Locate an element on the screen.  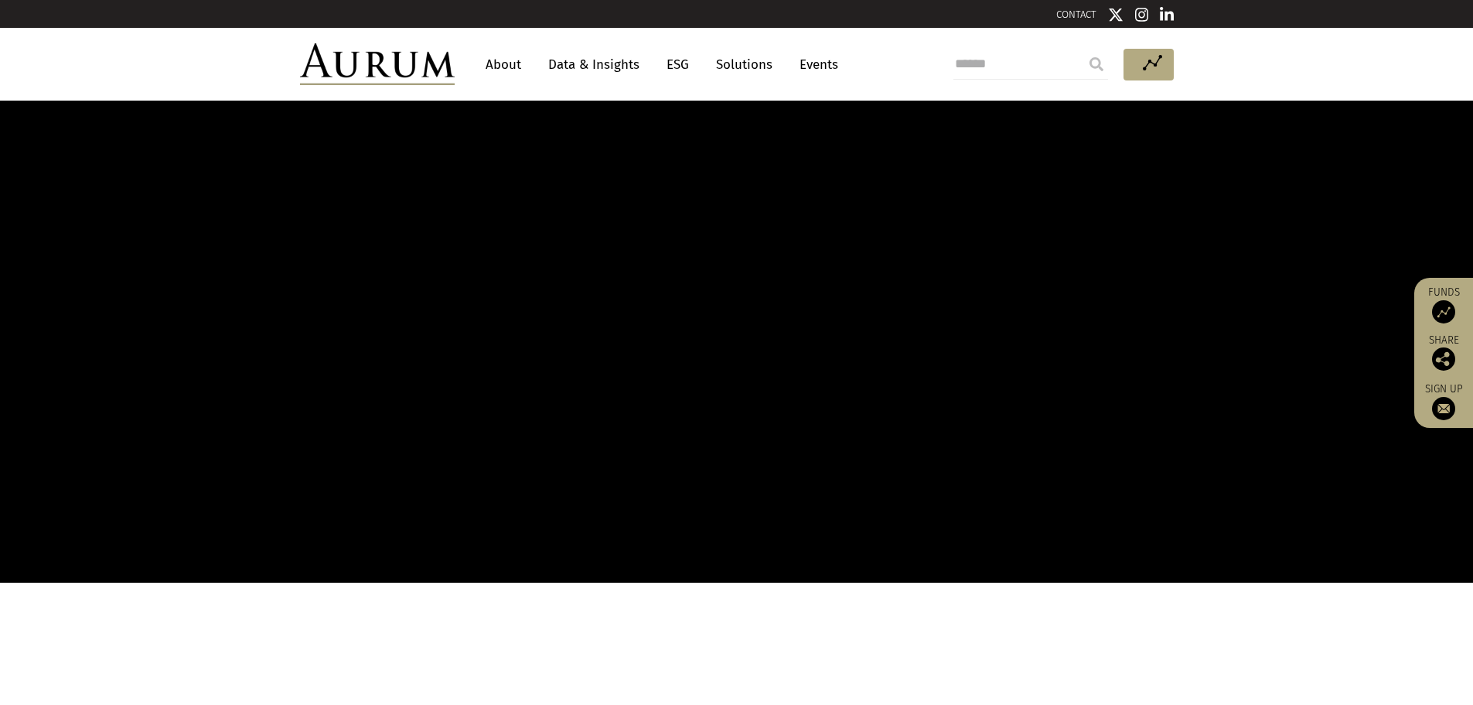
input: Submit is located at coordinates (1097, 64).